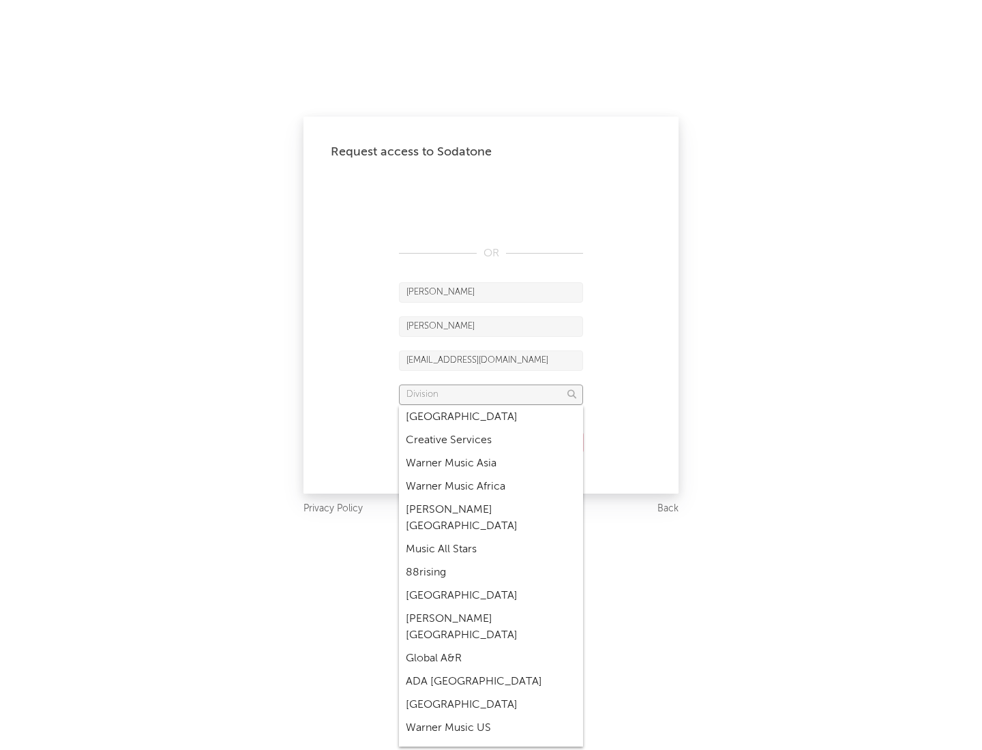 The height and width of the screenshot is (750, 982). Describe the element at coordinates (491, 152) in the screenshot. I see `div: Request access to Sodatone` at that location.